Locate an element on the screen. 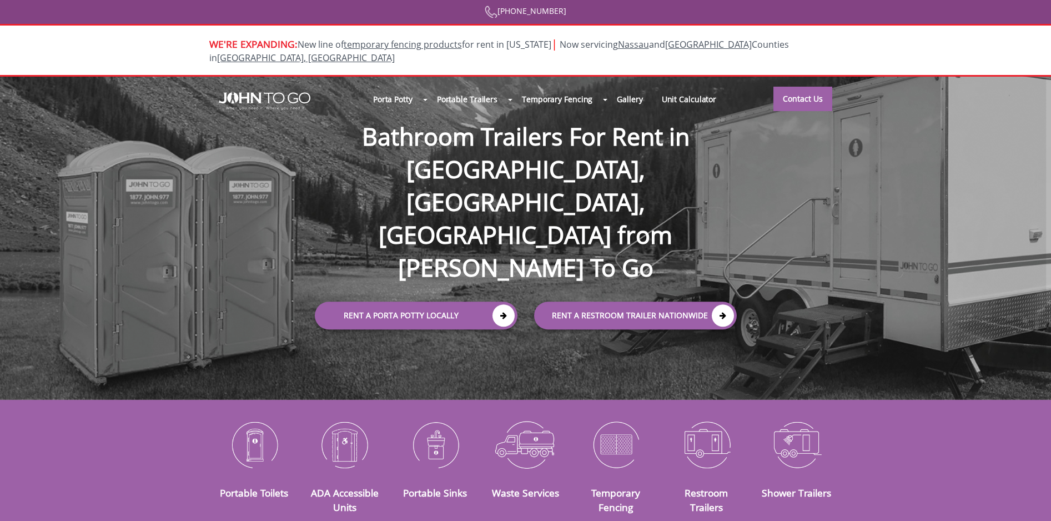 This screenshot has width=1051, height=521. img: Restroom-Trailers-icon_N.png is located at coordinates (706, 444).